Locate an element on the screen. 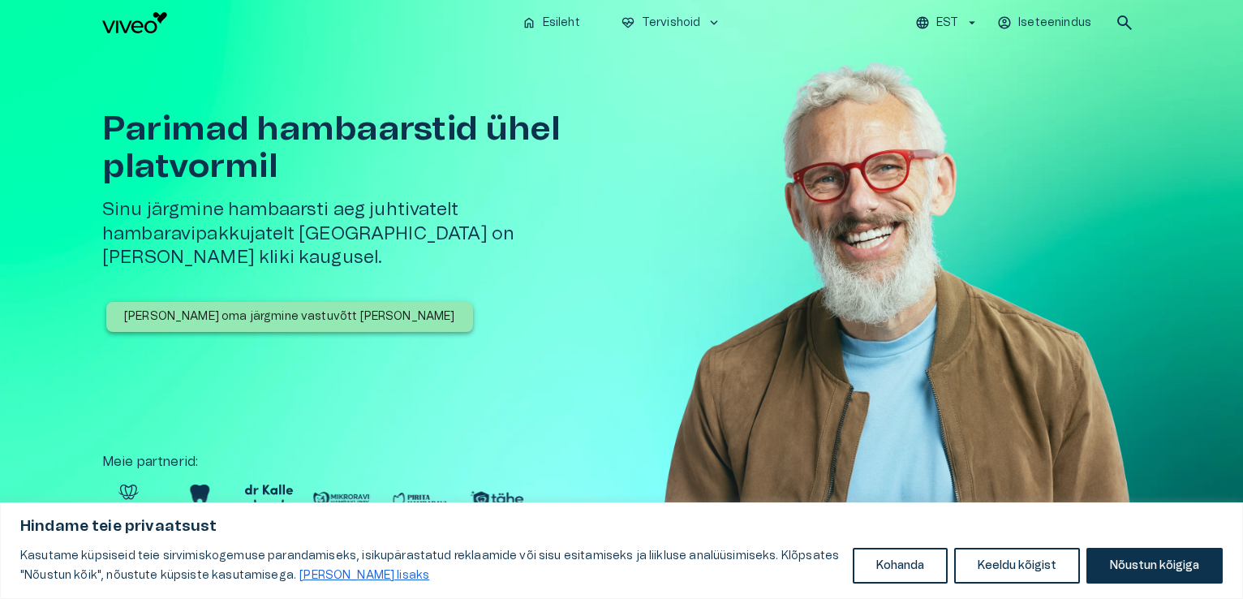  img: Man with glasses smiling is located at coordinates (897, 307).